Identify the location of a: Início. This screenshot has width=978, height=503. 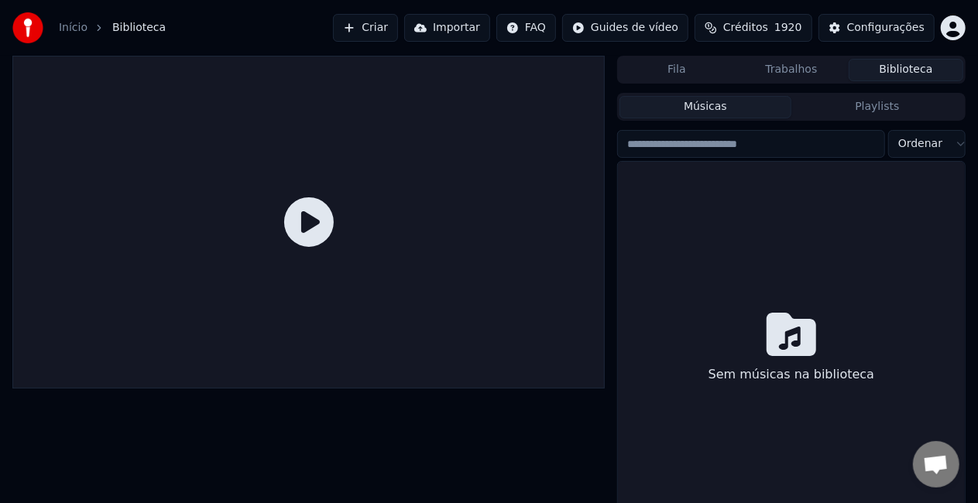
(73, 28).